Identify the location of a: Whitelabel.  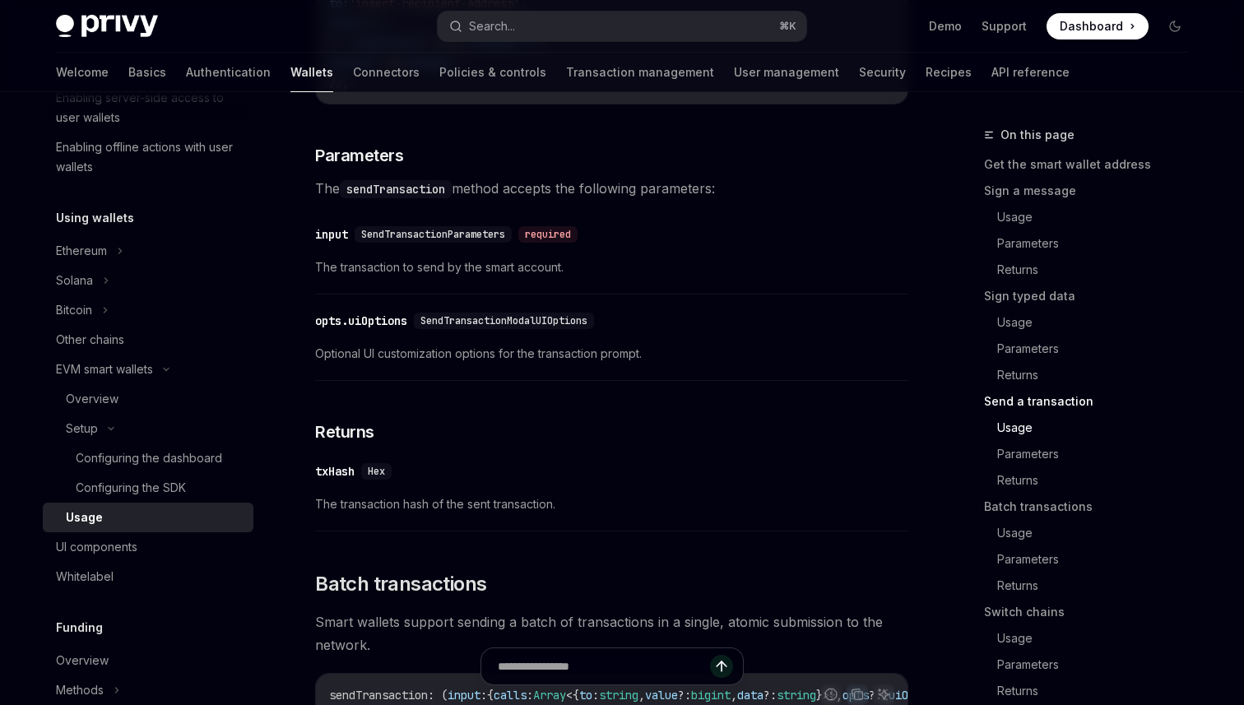
(148, 577).